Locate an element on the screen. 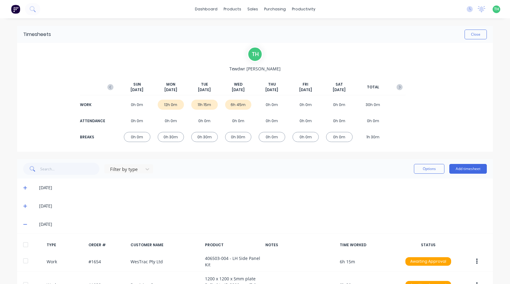 The height and width of the screenshot is (284, 510). div: PRODUCT is located at coordinates (233, 245).